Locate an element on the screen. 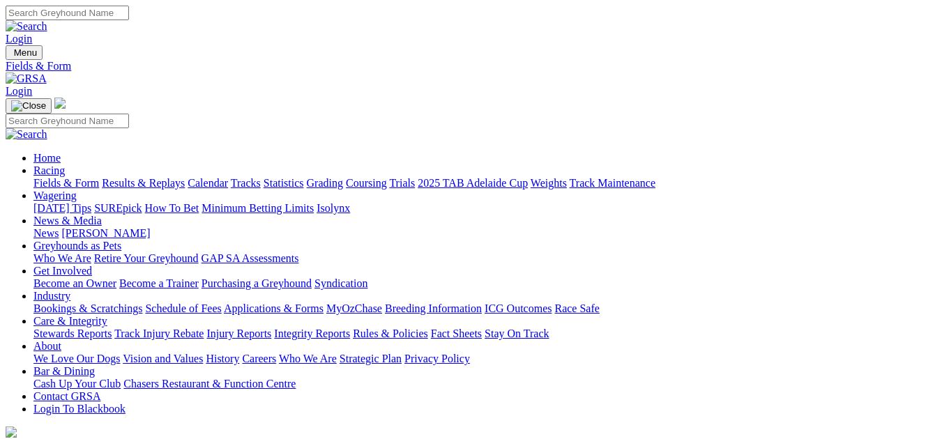  a: Bookings & Scratchings is located at coordinates (88, 308).